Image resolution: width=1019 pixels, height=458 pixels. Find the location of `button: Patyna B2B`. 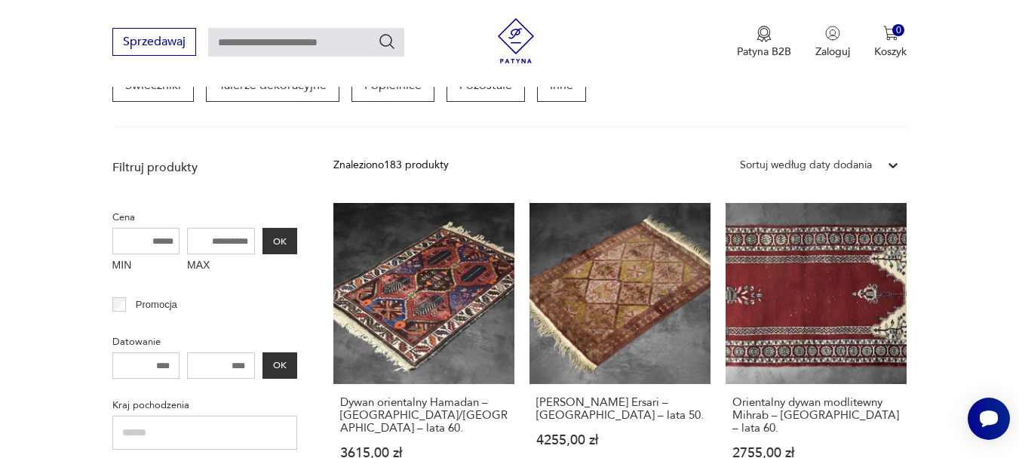

button: Patyna B2B is located at coordinates (764, 42).